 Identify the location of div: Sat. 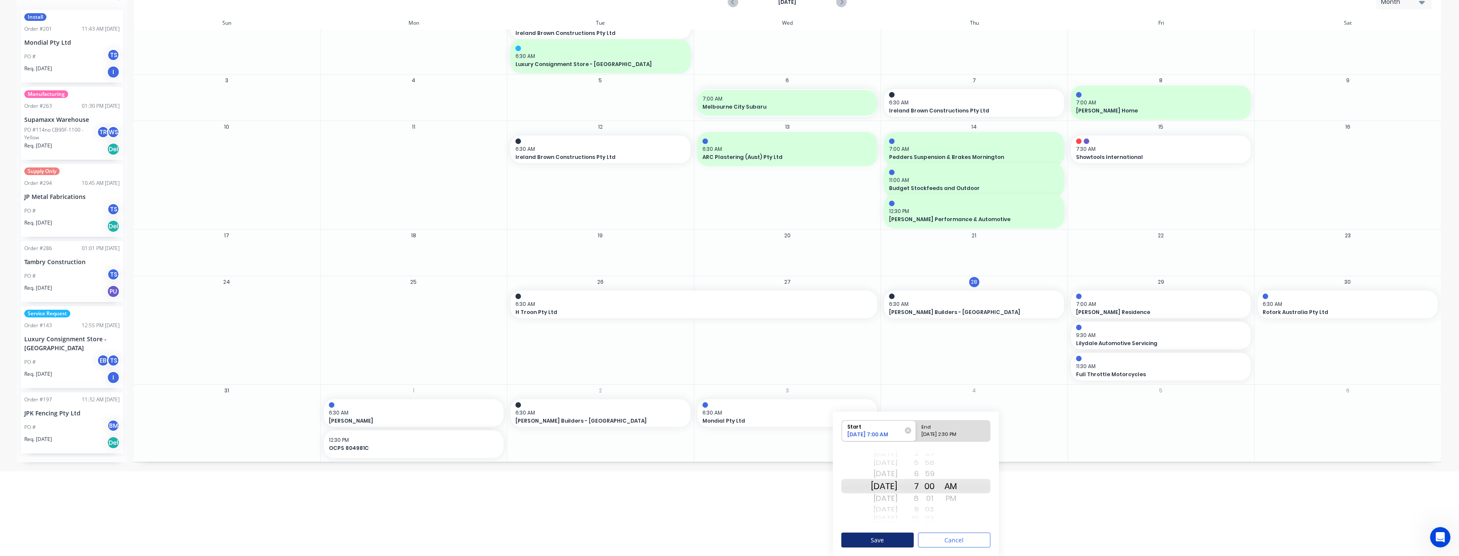
(1347, 23).